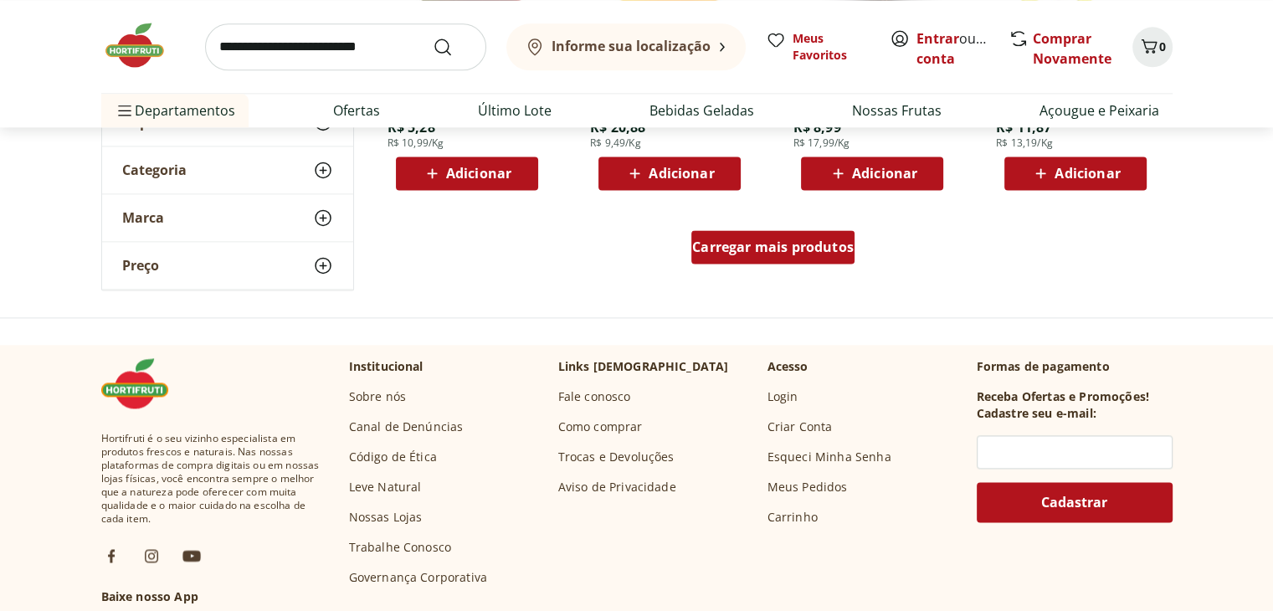 This screenshot has height=611, width=1273. I want to click on button: Marca, so click(228, 218).